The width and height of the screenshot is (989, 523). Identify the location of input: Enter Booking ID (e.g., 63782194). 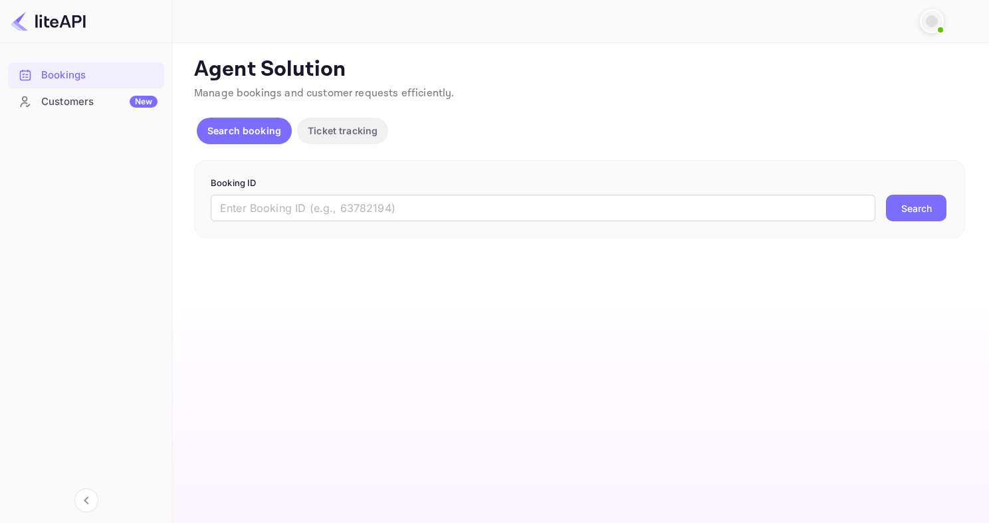
(543, 208).